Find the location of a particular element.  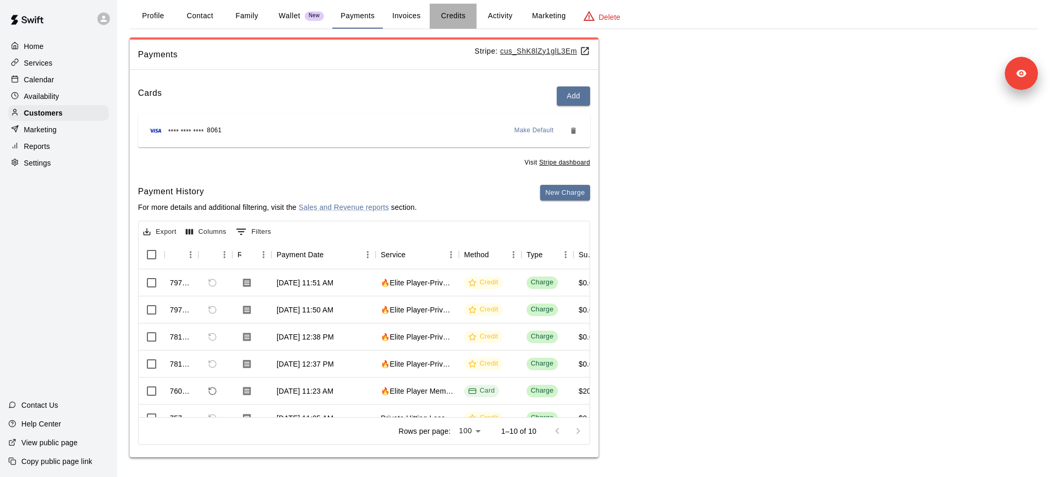

a: Stripe dashboard is located at coordinates (565, 163).